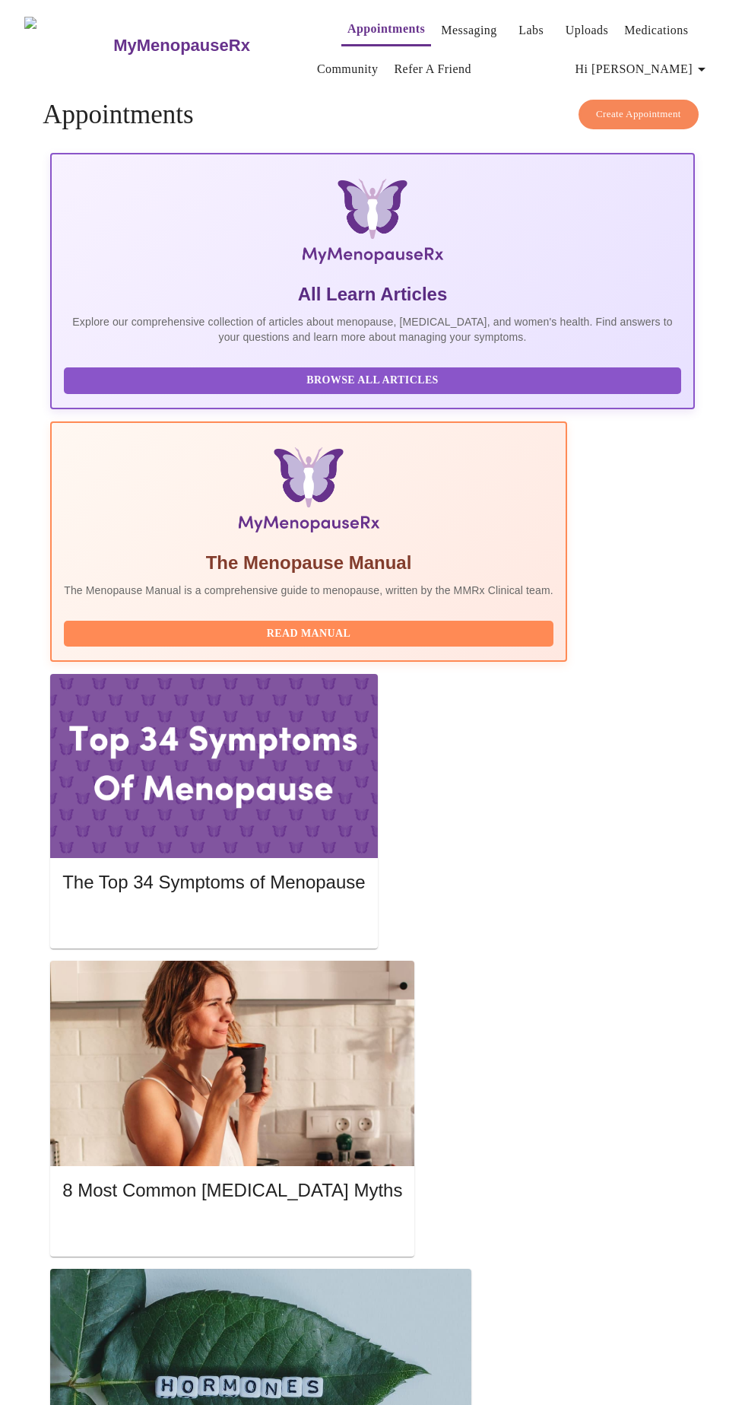 This screenshot has height=1405, width=745. Describe the element at coordinates (433, 69) in the screenshot. I see `a: Refer a Friend` at that location.